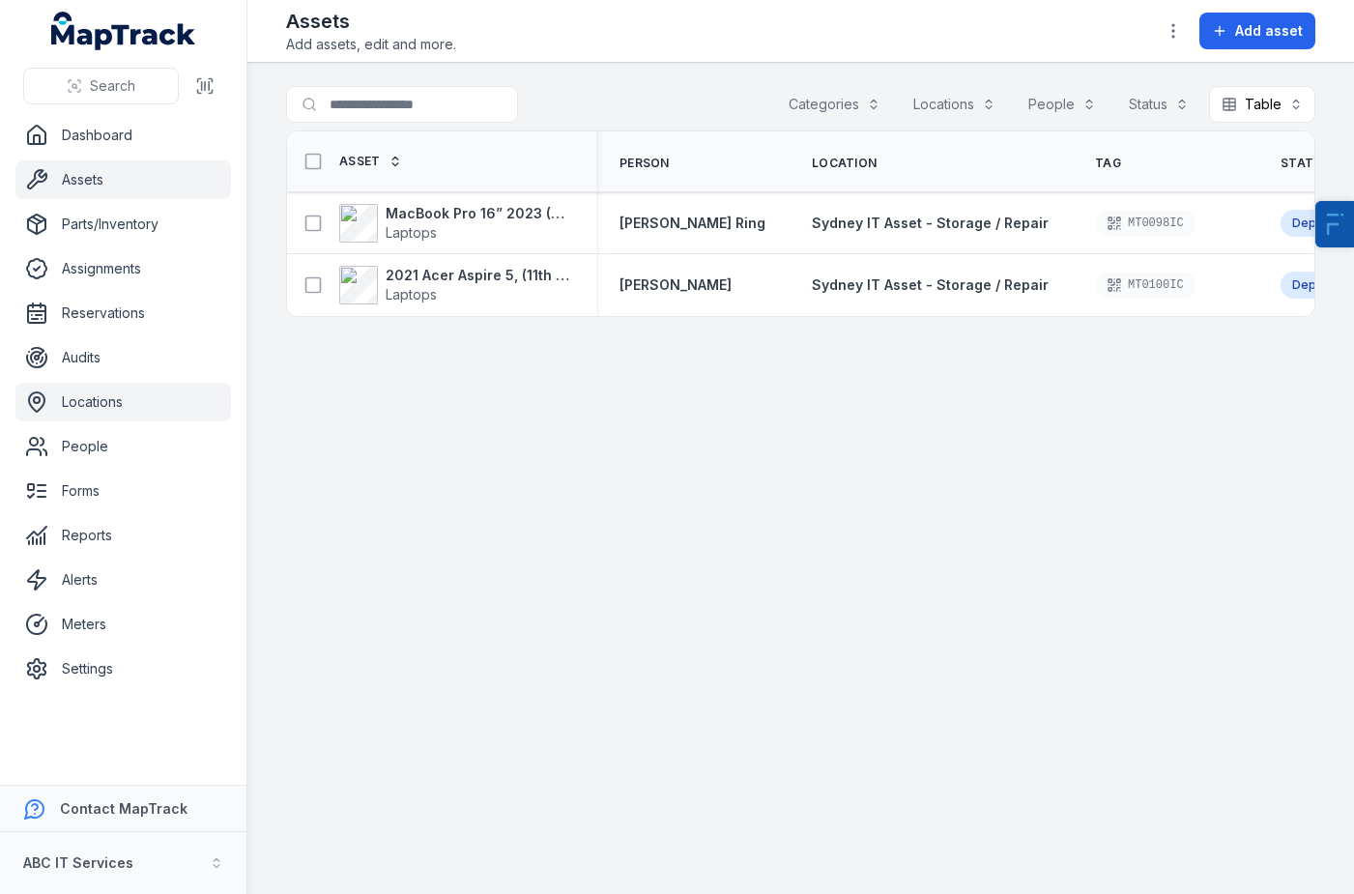 The image size is (1354, 894). What do you see at coordinates (479, 275) in the screenshot?
I see `strong: 2021 Acer Aspire 5, (11th gen, 20gb Ram, 1TB SSD)` at bounding box center [479, 275].